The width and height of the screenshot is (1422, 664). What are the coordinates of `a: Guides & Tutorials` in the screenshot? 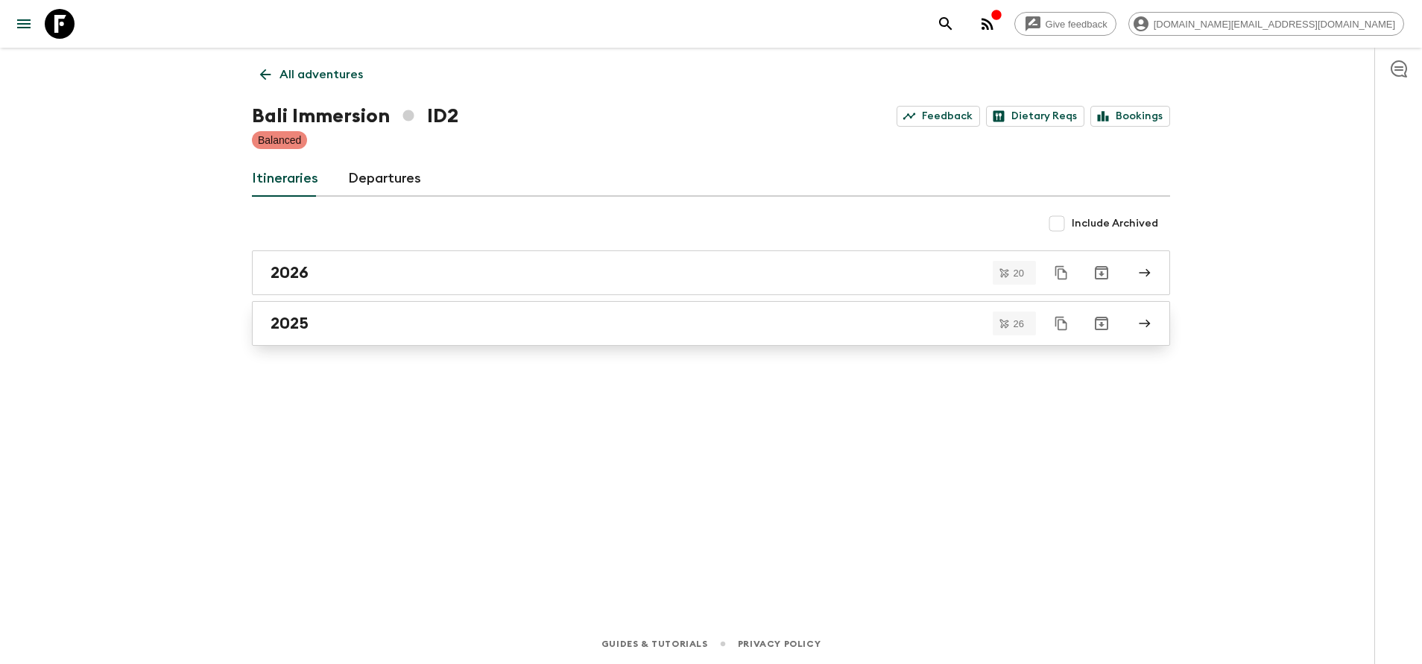 It's located at (654, 644).